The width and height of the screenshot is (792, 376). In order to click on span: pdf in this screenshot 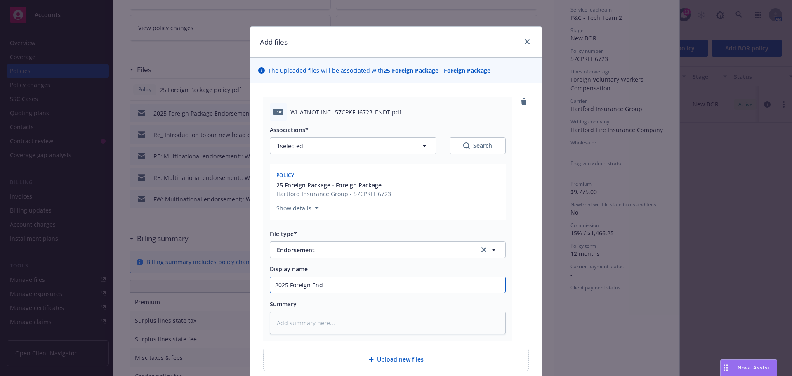, I will do `click(279, 111)`.